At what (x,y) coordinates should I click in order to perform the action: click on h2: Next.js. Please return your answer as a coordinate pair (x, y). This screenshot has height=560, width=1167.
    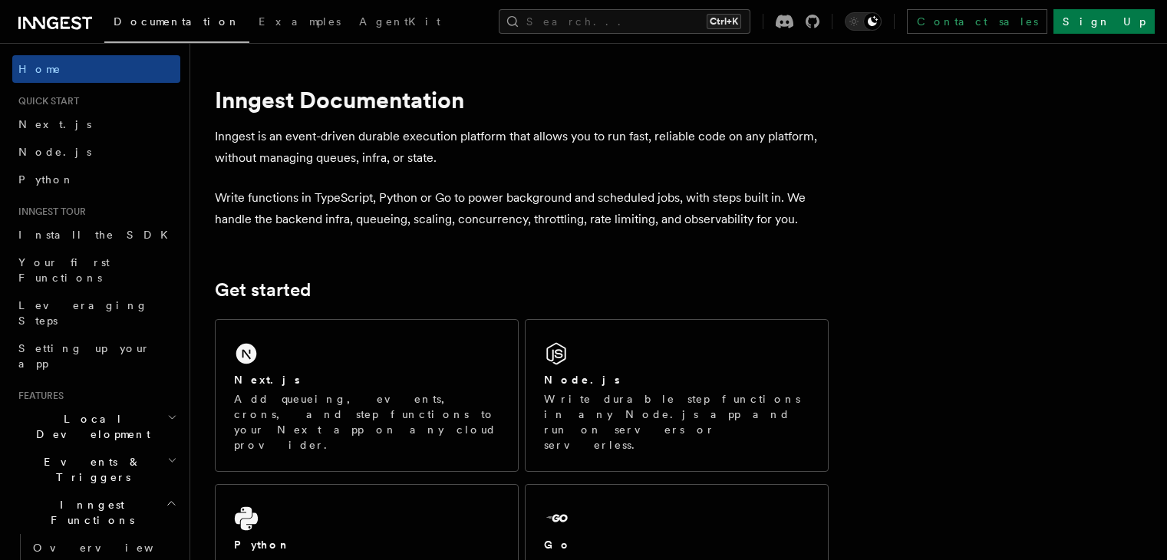
    Looking at the image, I should click on (267, 380).